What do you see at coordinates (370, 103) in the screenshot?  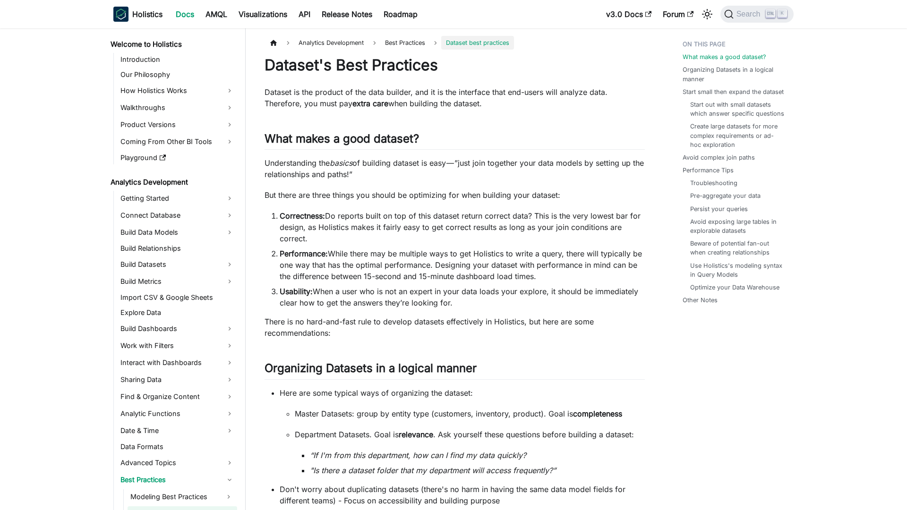 I see `strong: extra care` at bounding box center [370, 103].